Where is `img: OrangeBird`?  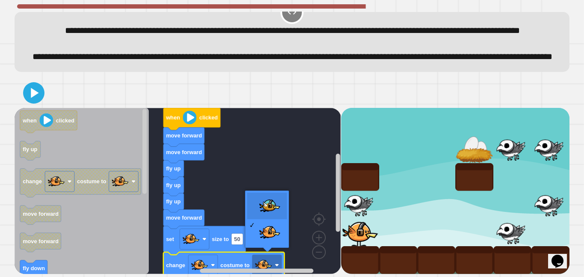 img: OrangeBird is located at coordinates (270, 232).